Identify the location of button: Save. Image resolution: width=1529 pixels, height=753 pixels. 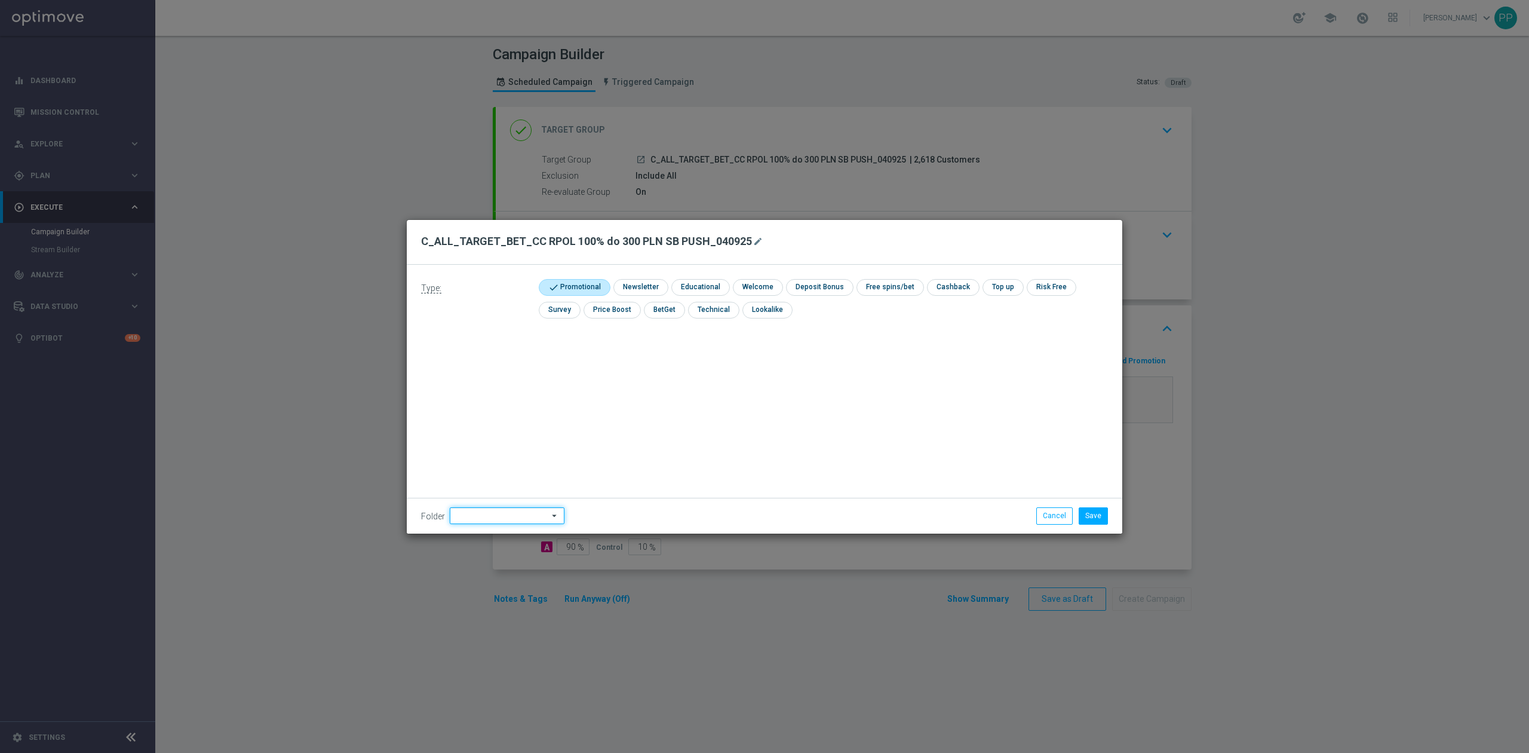
(1093, 515).